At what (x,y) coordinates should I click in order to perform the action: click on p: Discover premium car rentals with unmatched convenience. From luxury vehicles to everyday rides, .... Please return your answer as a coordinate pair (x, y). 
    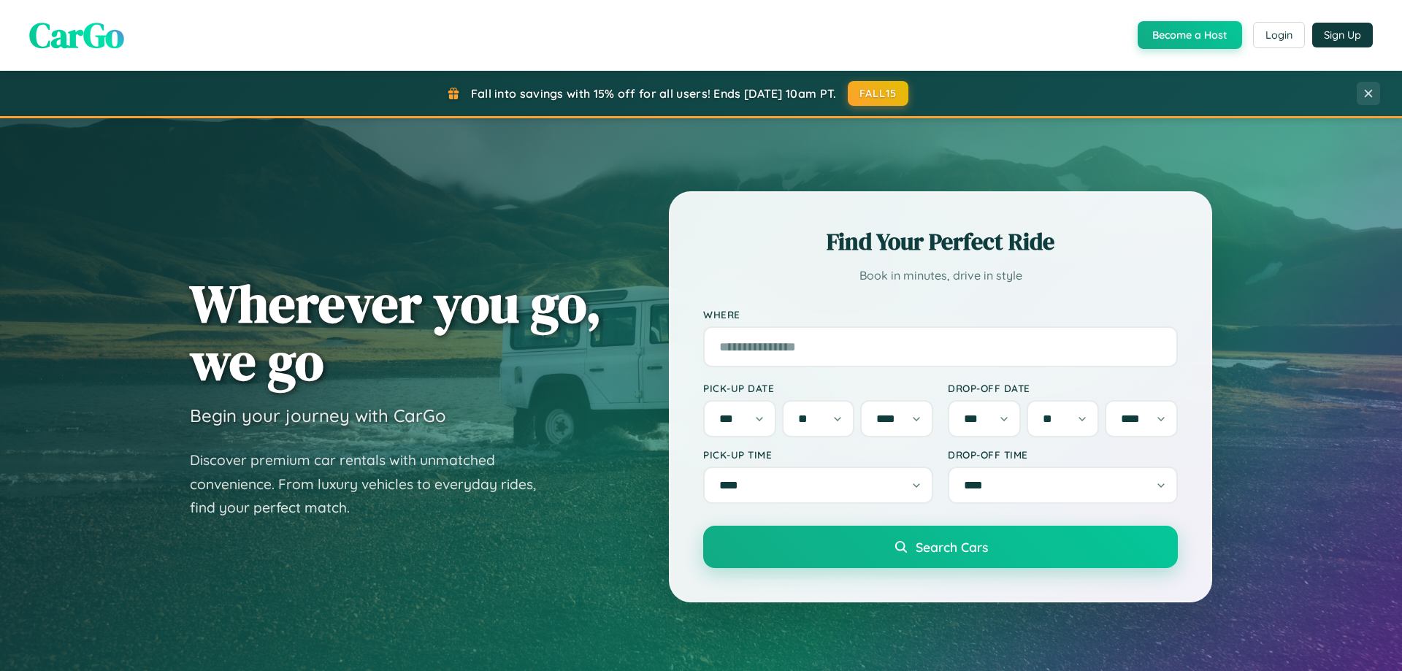
    Looking at the image, I should click on (372, 484).